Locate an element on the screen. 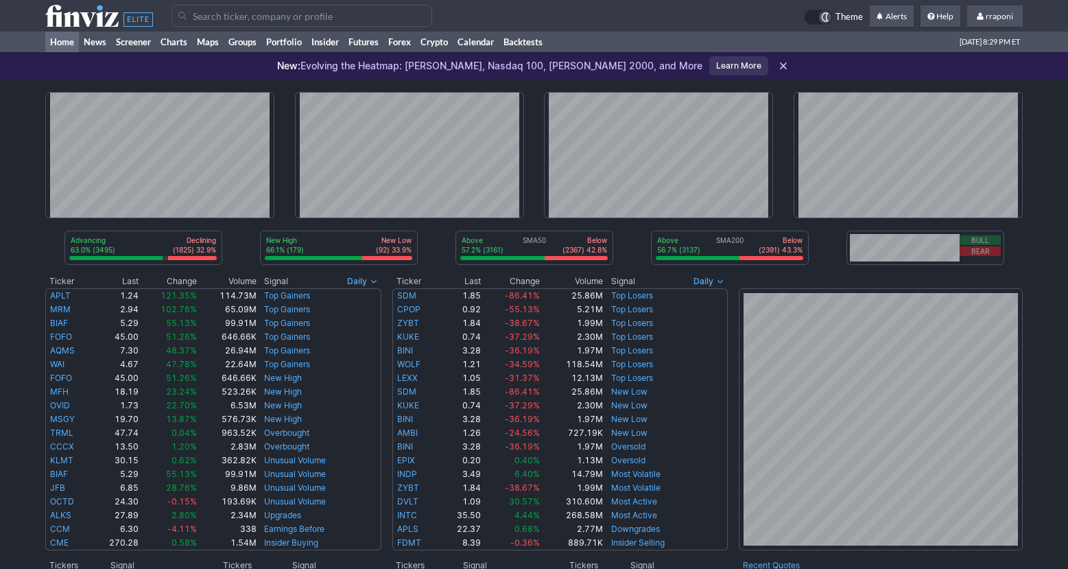  a: Crypto is located at coordinates (434, 42).